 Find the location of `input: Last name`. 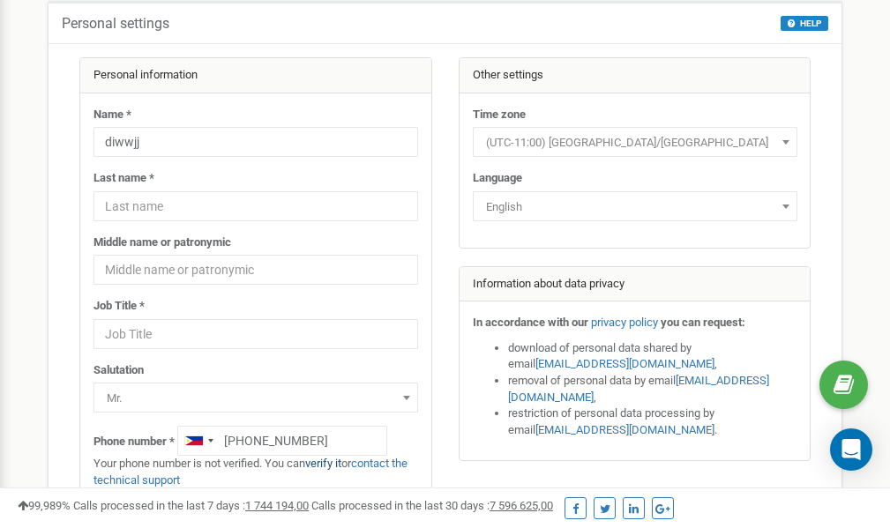

input: Last name is located at coordinates (256, 206).